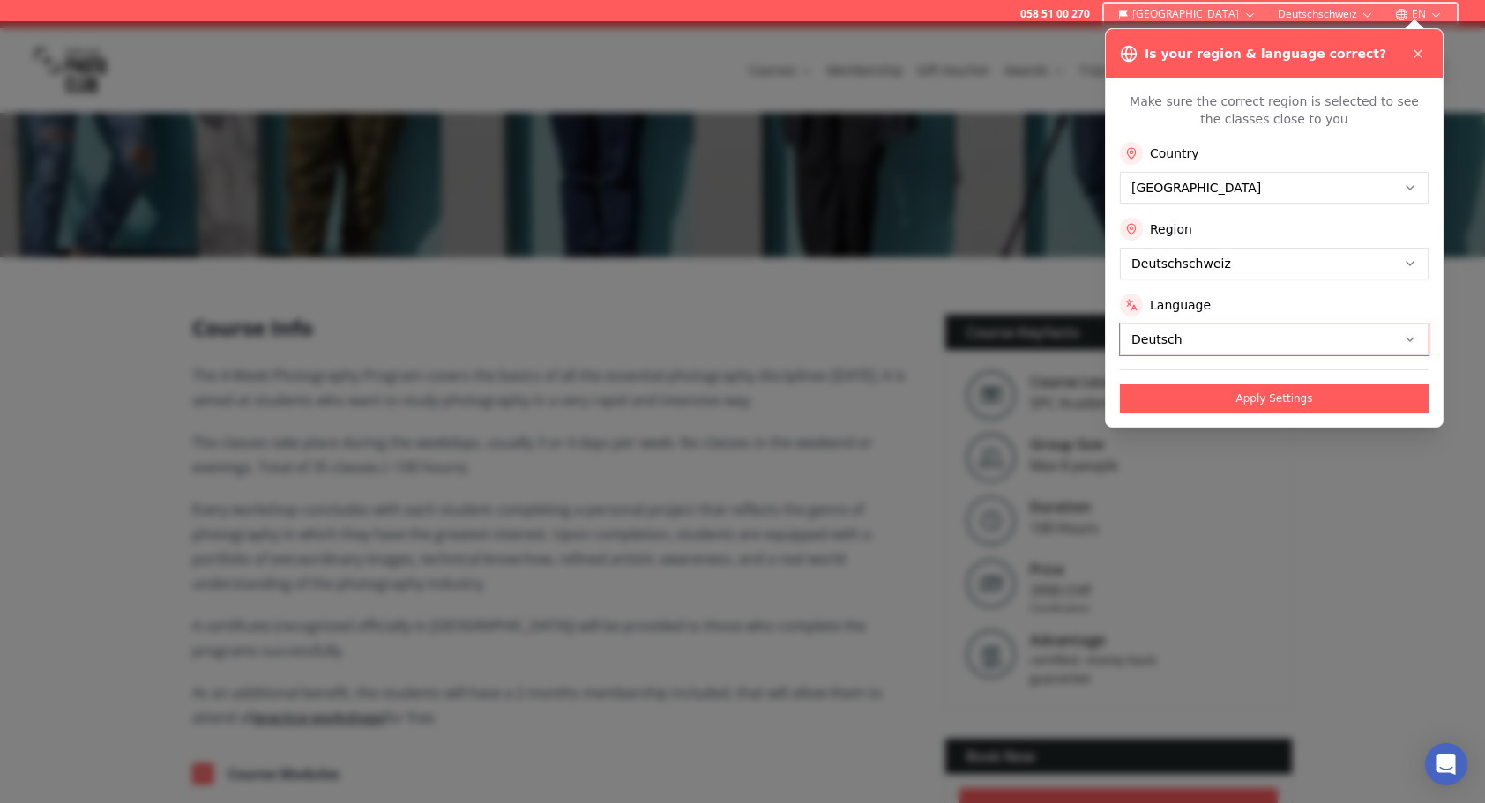 The image size is (1485, 803). Describe the element at coordinates (1171, 229) in the screenshot. I see `label: Region` at that location.